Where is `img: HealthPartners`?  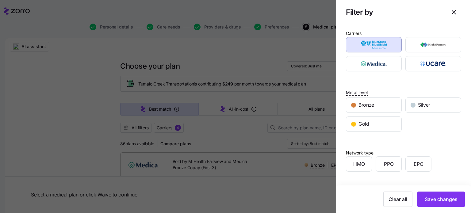 img: HealthPartners is located at coordinates (433, 45).